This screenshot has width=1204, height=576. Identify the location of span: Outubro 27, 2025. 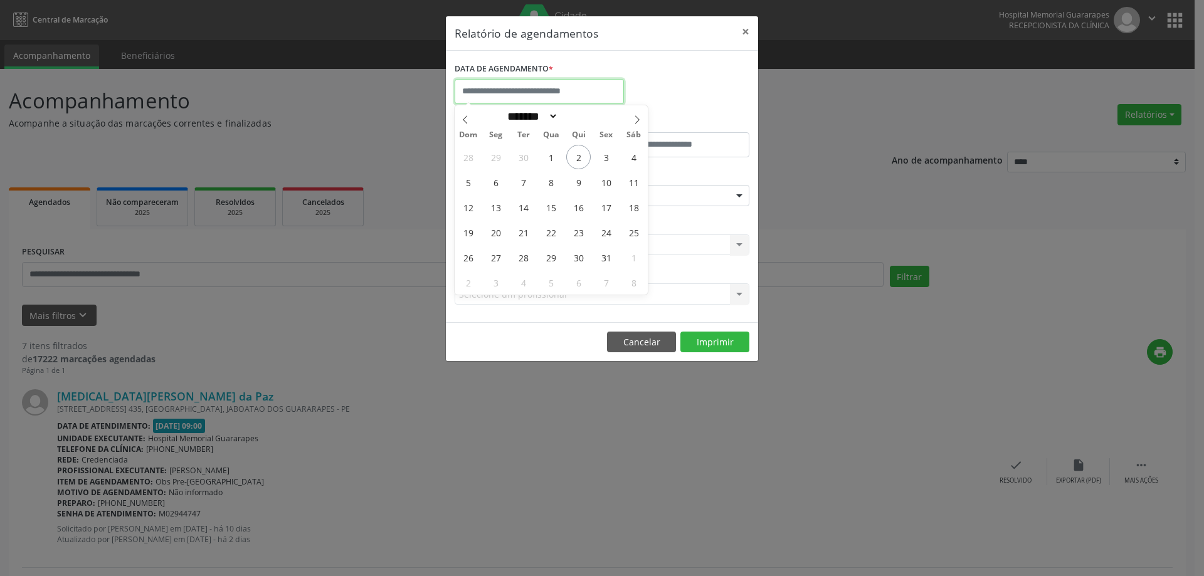
(495, 257).